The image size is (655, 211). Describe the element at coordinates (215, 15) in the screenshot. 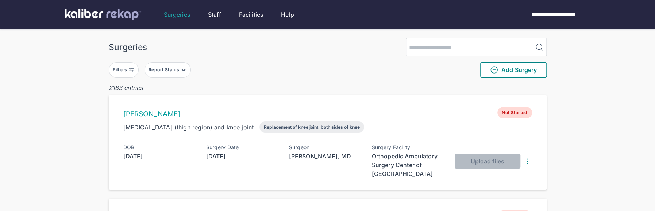

I see `div: Staff` at that location.